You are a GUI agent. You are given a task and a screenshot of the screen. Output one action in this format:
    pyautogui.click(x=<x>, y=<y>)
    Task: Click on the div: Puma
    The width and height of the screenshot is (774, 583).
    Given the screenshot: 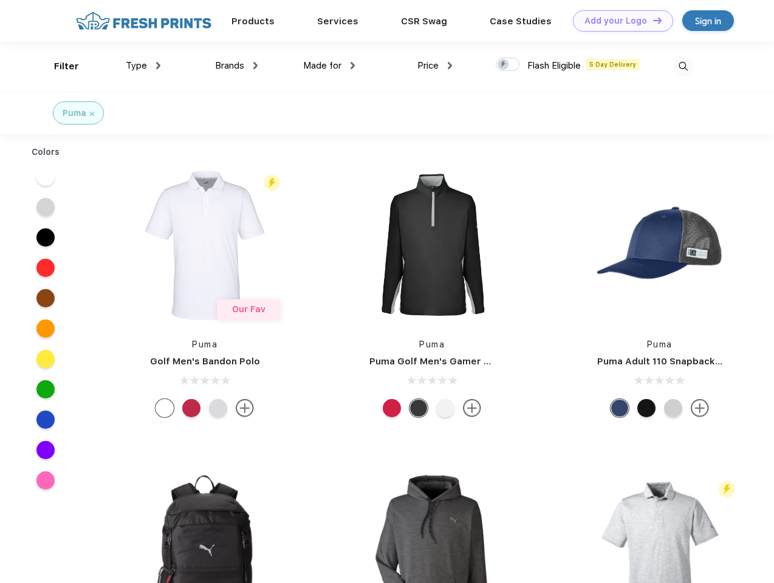 What is the action you would take?
    pyautogui.click(x=74, y=113)
    